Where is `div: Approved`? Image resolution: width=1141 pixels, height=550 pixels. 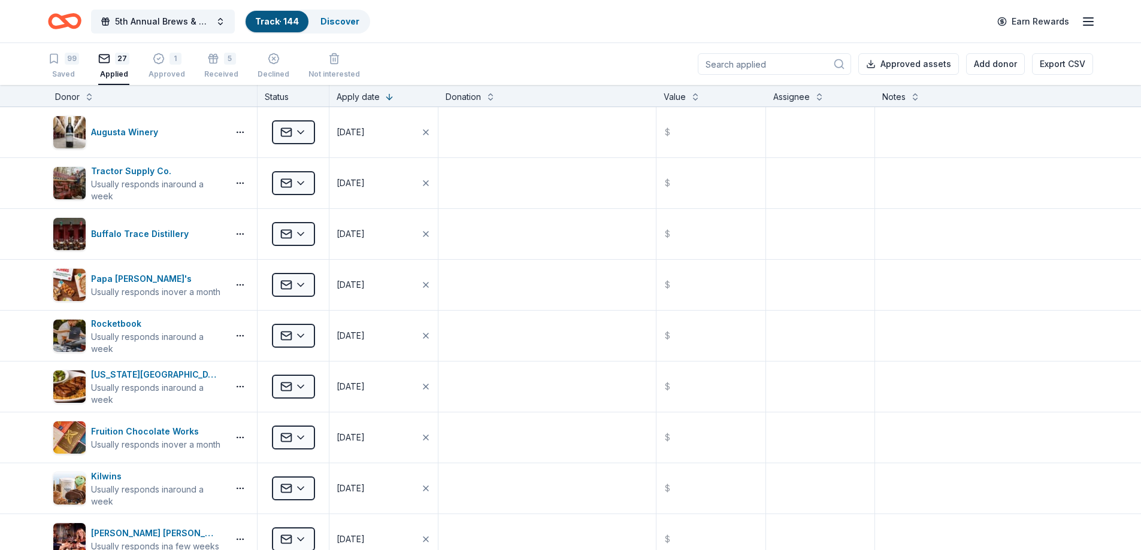 div: Approved is located at coordinates (166, 74).